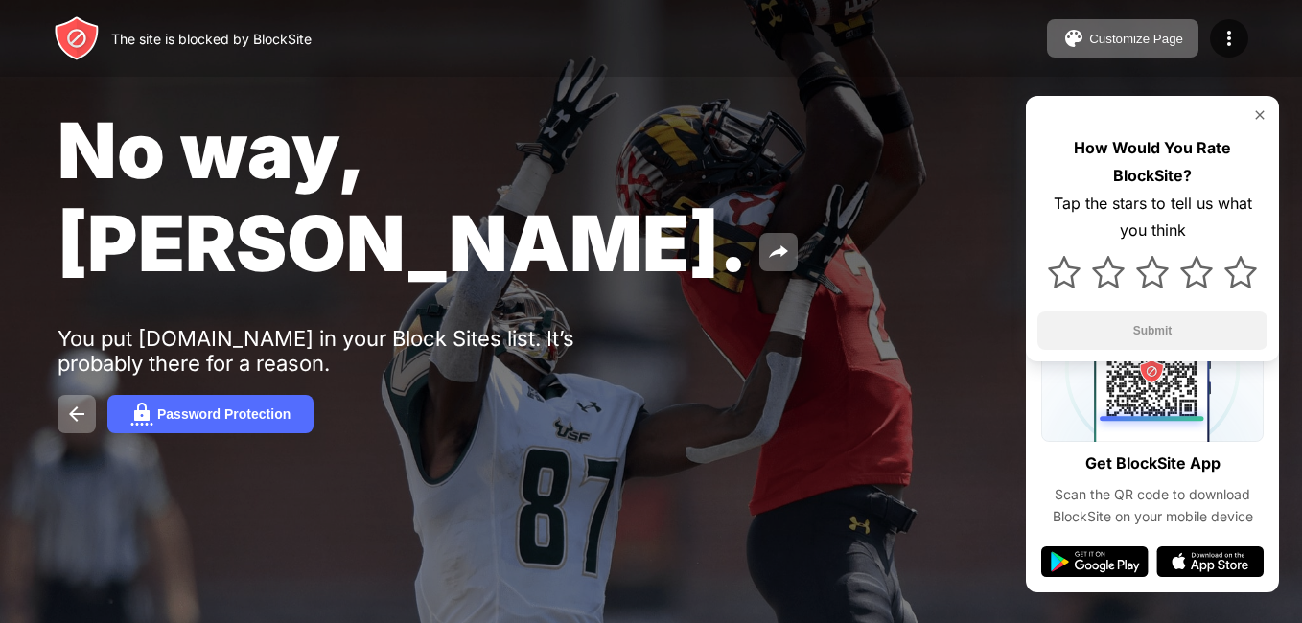 This screenshot has width=1302, height=623. What do you see at coordinates (1260, 115) in the screenshot?
I see `img: rate-us-close.svg` at bounding box center [1260, 115].